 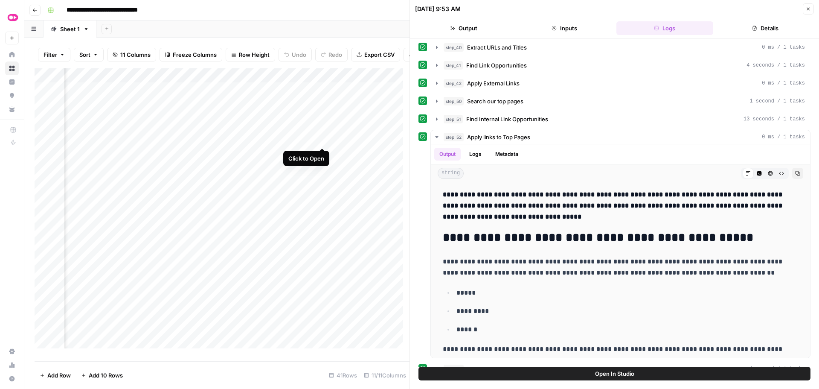 I want to click on div: Click to Open, so click(x=306, y=158).